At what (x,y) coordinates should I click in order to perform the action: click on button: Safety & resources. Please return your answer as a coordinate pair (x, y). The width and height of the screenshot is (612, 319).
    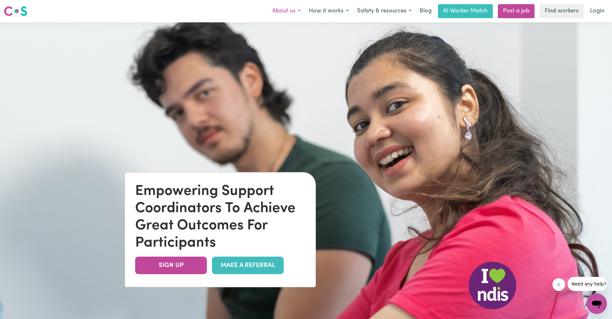
    Looking at the image, I should click on (384, 11).